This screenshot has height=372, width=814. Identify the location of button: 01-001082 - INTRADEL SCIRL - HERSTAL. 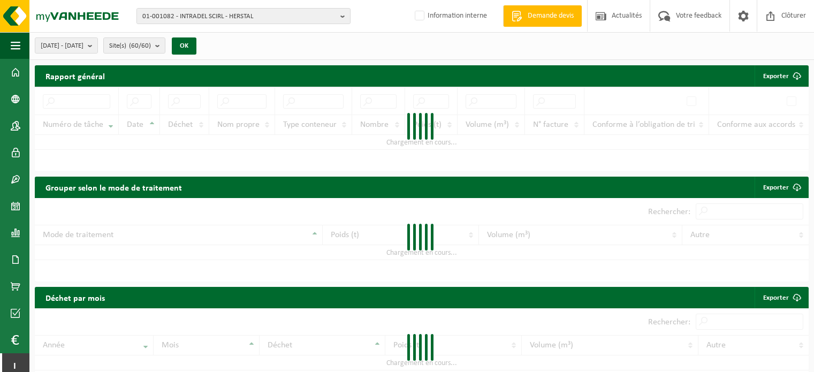
(243, 16).